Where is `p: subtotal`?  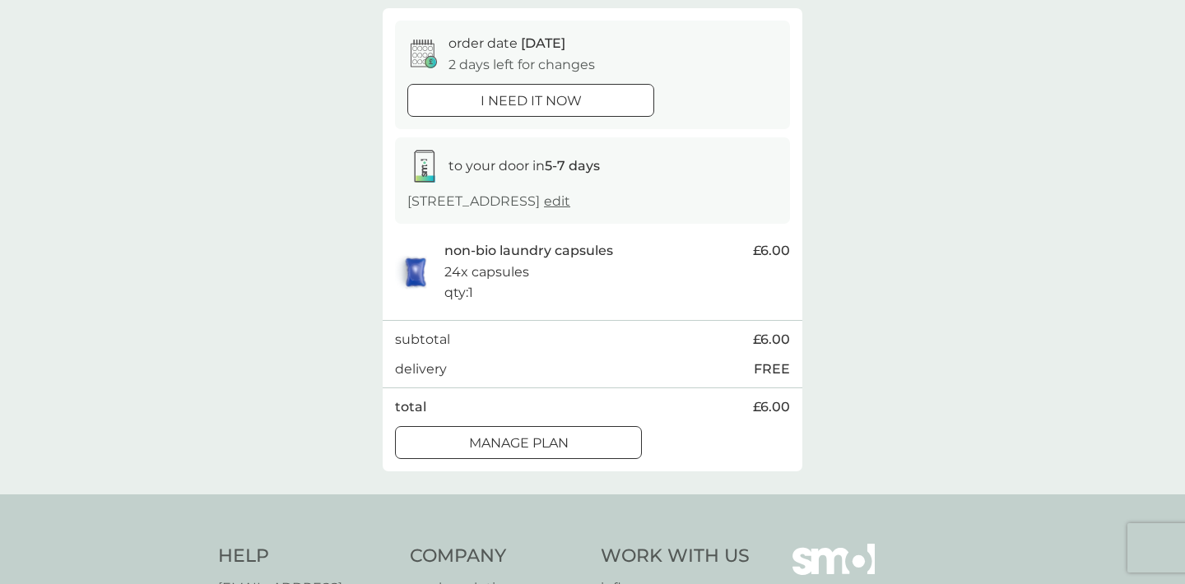 p: subtotal is located at coordinates (422, 340).